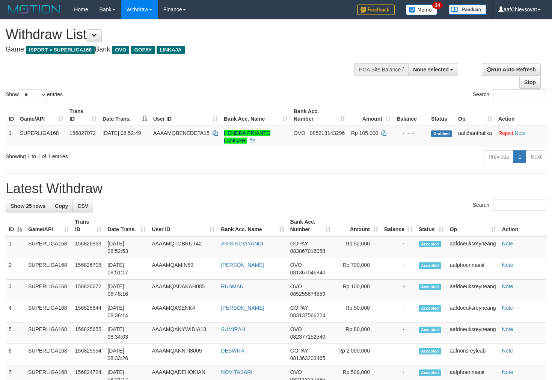 This screenshot has width=552, height=380. I want to click on a: RUSMAN, so click(232, 286).